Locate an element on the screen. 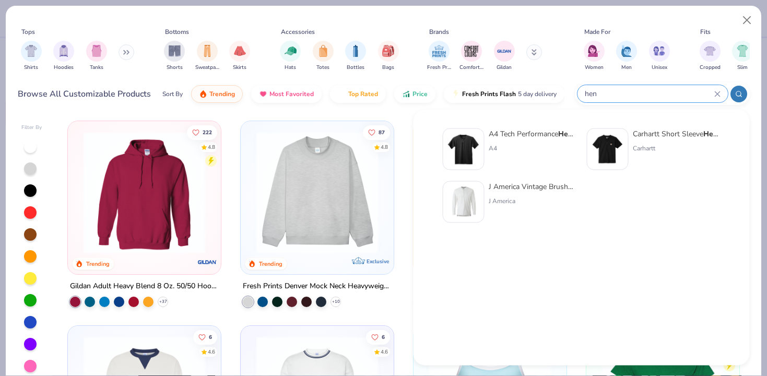 The image size is (767, 376). span: 5 day delivery is located at coordinates (537, 94).